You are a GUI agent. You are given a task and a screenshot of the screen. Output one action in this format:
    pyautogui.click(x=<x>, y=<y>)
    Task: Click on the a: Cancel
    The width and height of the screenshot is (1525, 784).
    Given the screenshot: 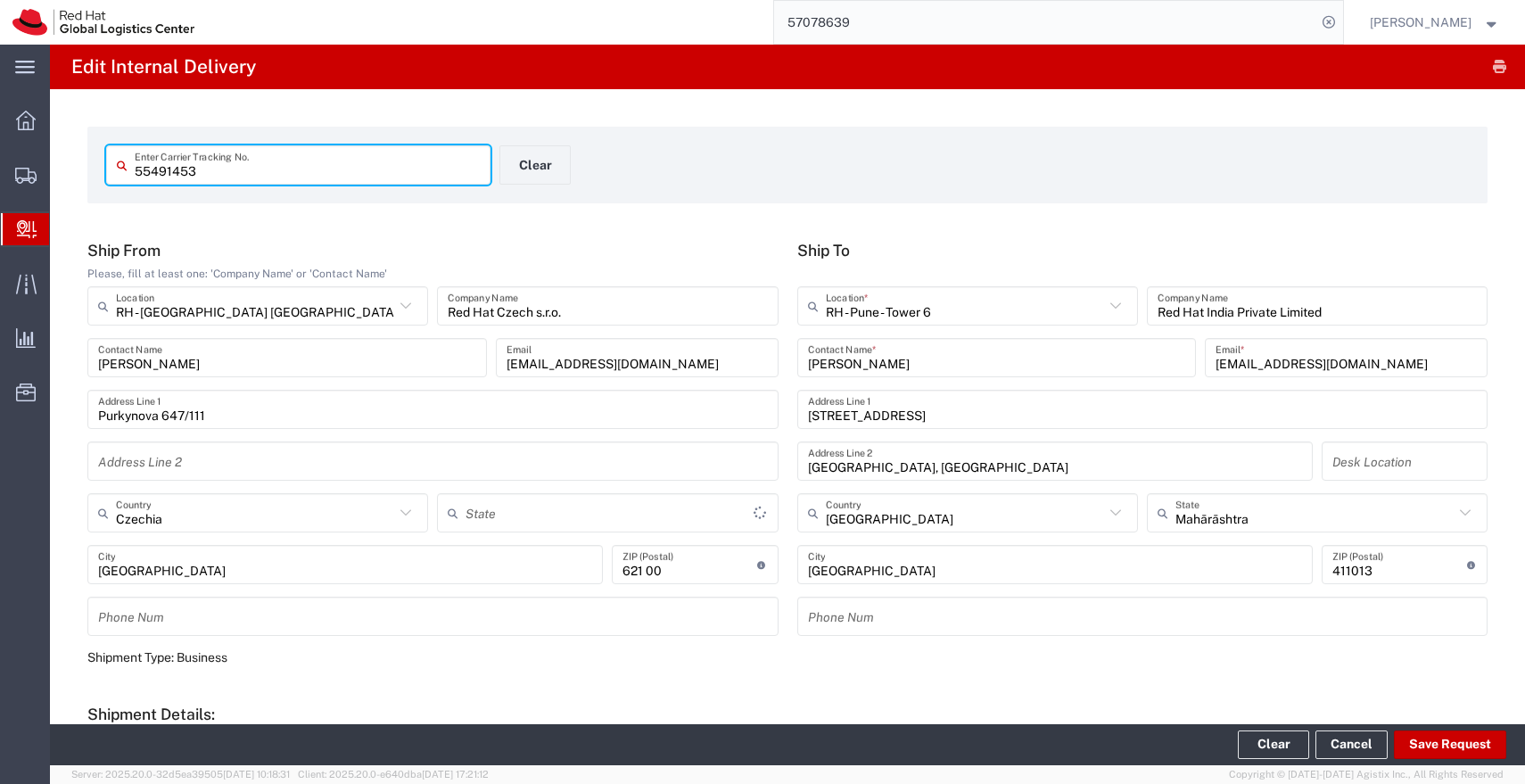 What is the action you would take?
    pyautogui.click(x=1351, y=745)
    